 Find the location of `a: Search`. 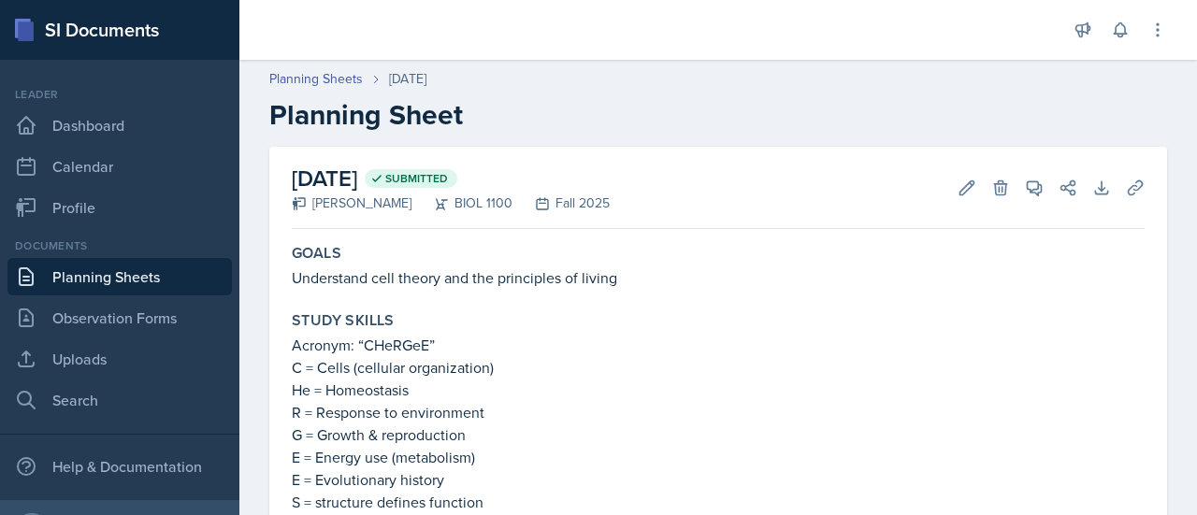

a: Search is located at coordinates (120, 400).